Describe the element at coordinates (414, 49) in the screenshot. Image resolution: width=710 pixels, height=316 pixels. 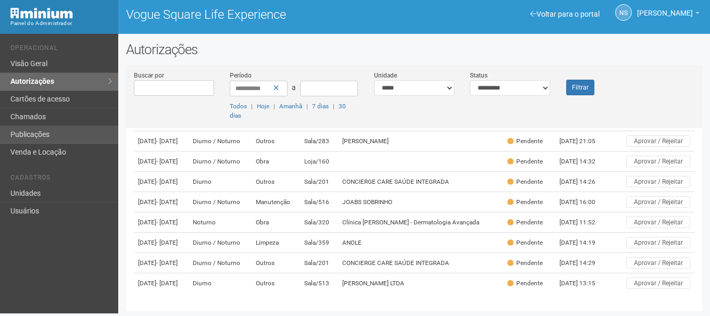
I see `h2: Autorizações` at that location.